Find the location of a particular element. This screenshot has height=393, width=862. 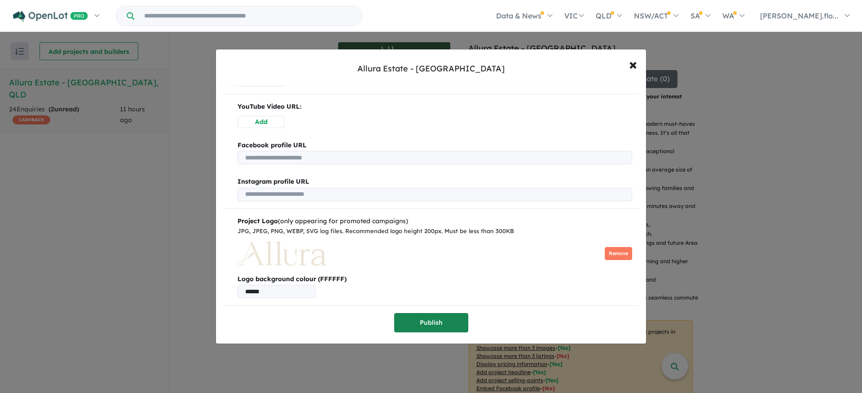

img: Openlot PRO Logo White is located at coordinates (50, 16).